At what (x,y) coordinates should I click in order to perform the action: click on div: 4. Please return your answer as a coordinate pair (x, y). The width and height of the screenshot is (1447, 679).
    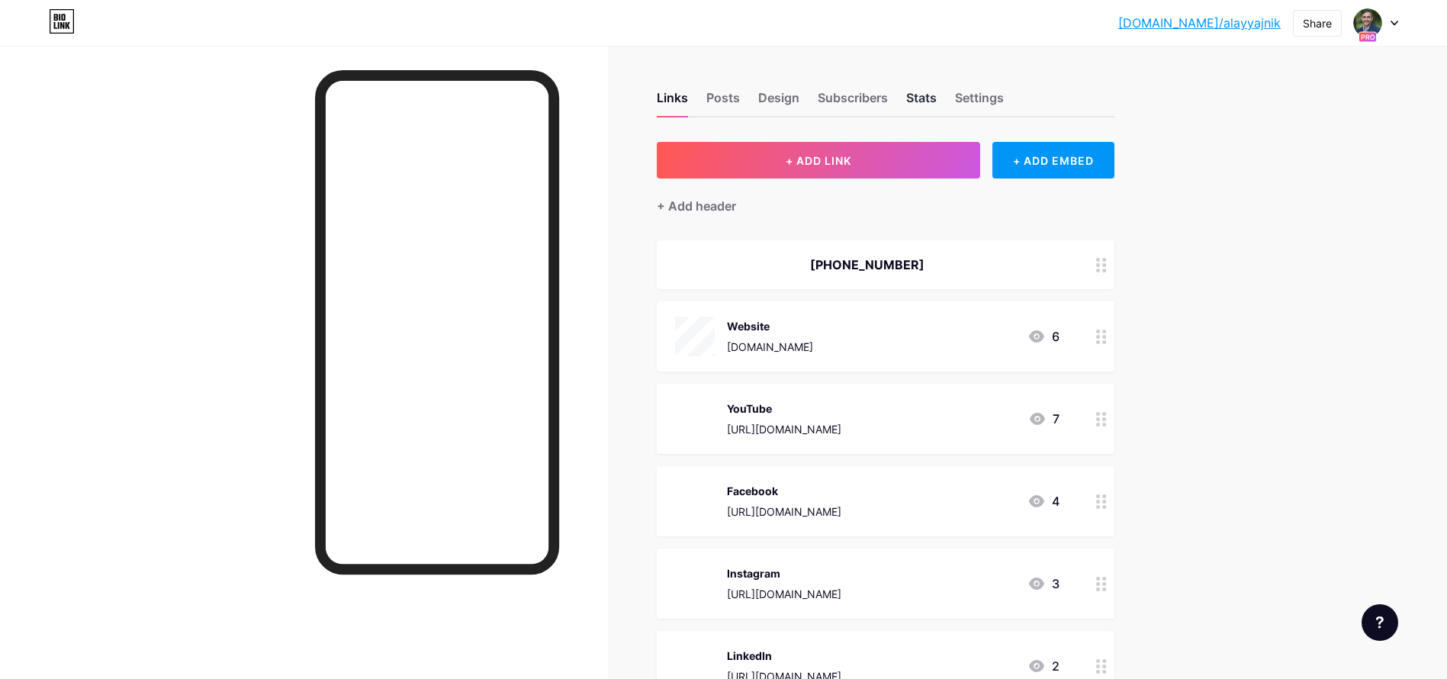
    Looking at the image, I should click on (1043, 501).